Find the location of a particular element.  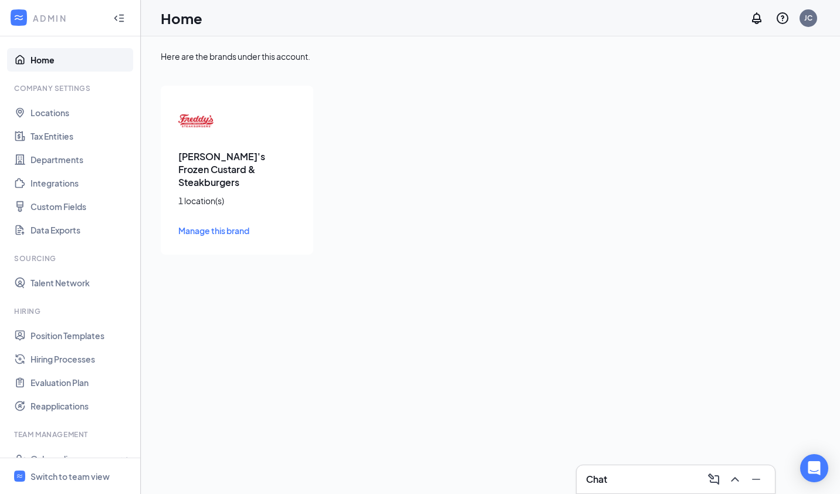

a: Manage this brand is located at coordinates (237, 231).